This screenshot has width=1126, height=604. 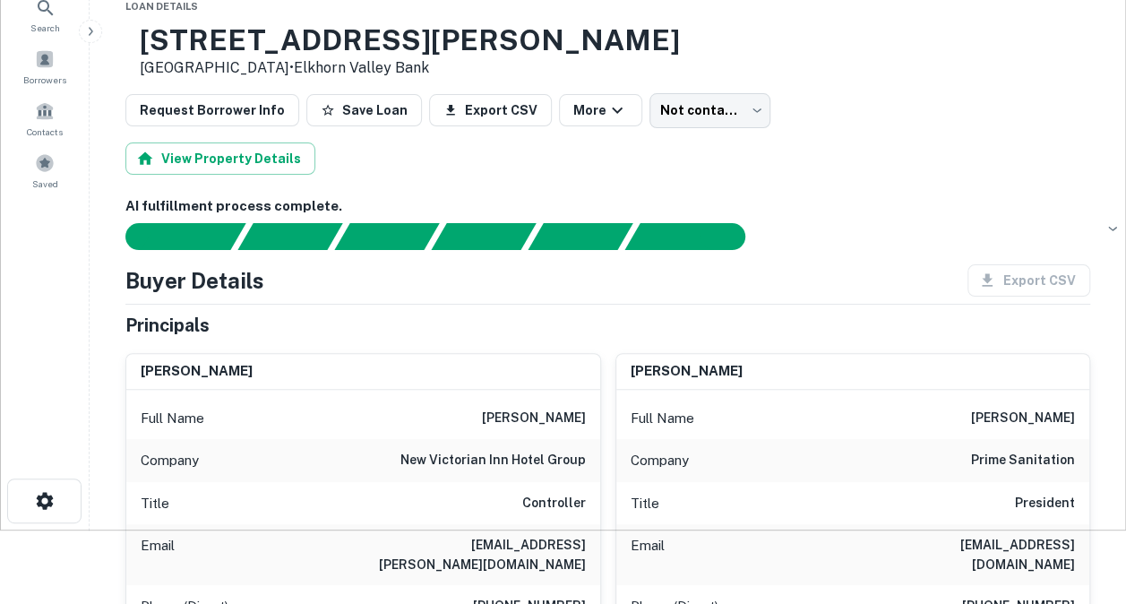 I want to click on h6: prime sanitation, so click(x=1023, y=460).